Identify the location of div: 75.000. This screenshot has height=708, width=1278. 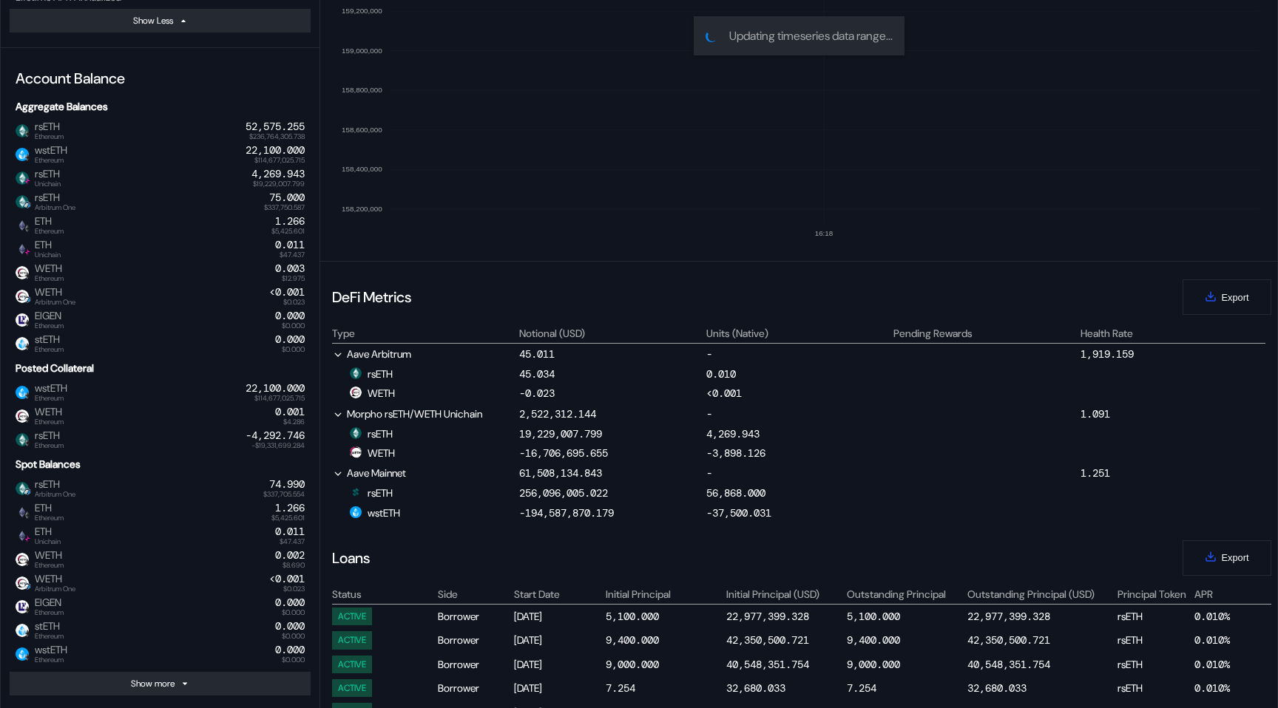
(287, 197).